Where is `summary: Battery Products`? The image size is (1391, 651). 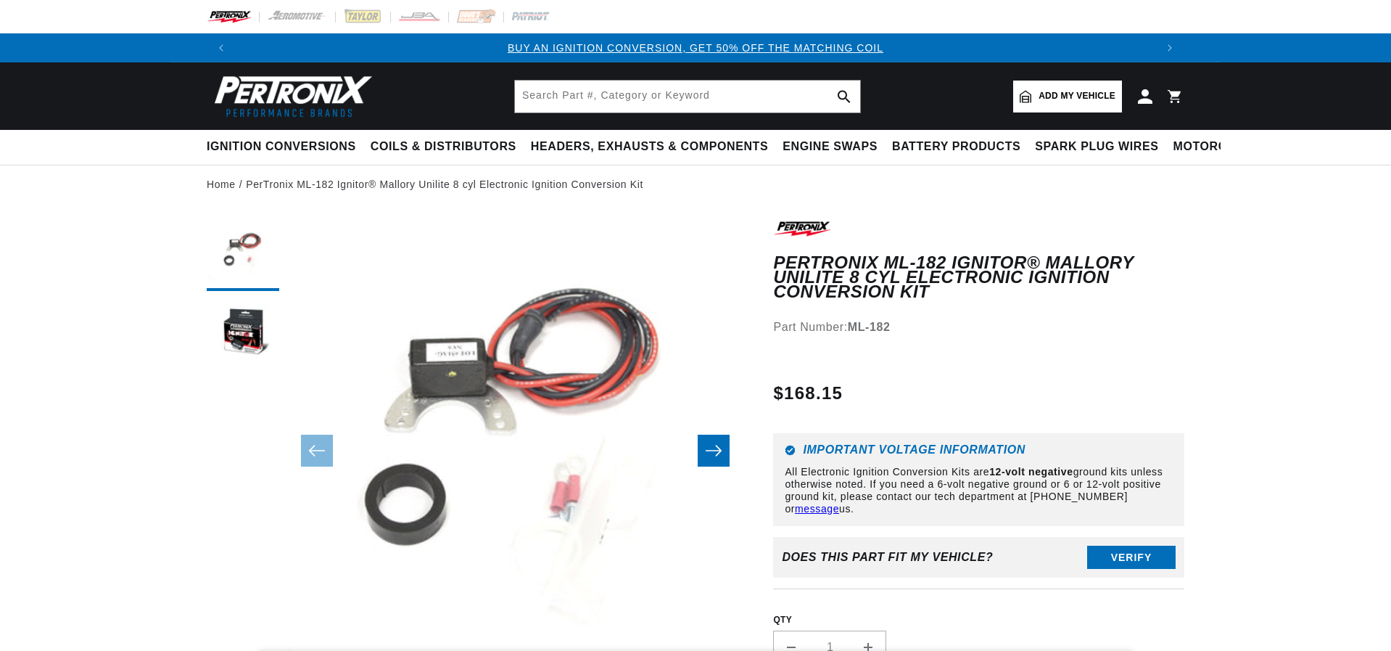
summary: Battery Products is located at coordinates (956, 147).